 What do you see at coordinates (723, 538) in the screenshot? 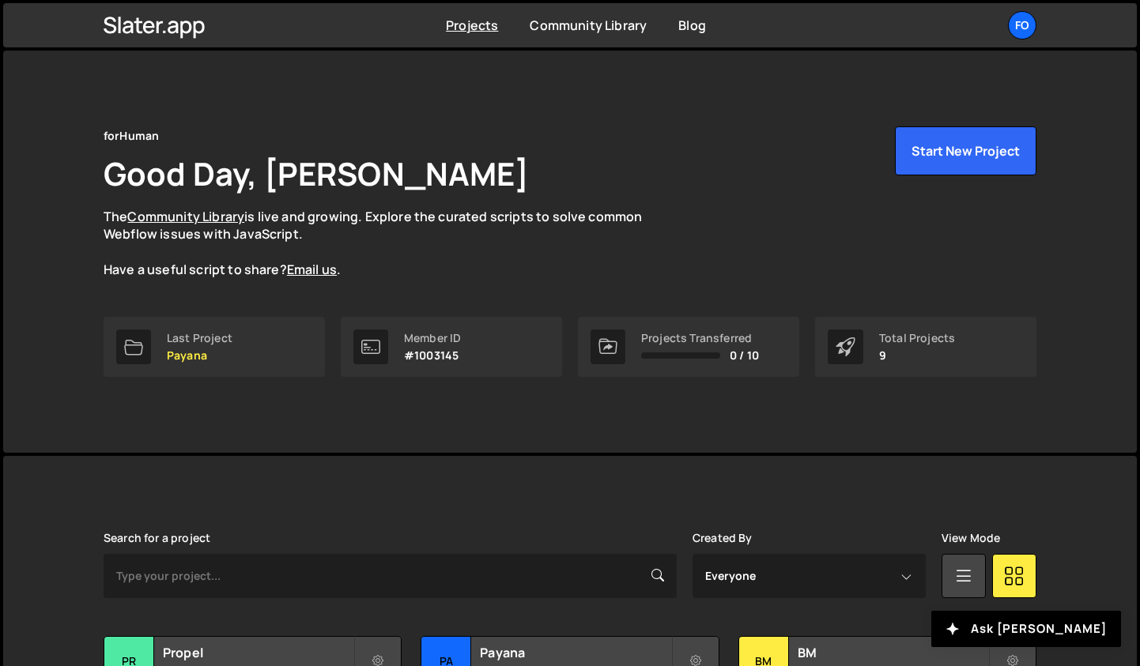
I see `label: Created By` at bounding box center [723, 538].